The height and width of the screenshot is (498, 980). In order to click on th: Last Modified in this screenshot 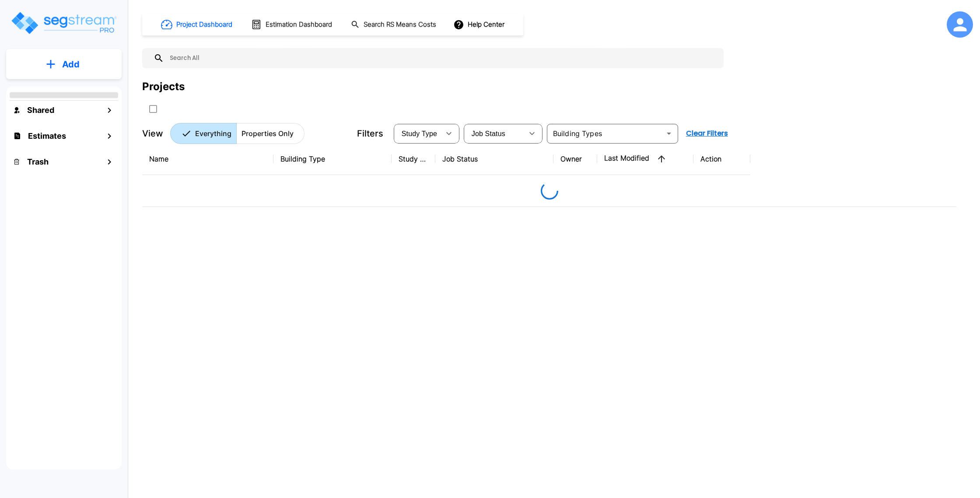, I will do `click(646, 159)`.